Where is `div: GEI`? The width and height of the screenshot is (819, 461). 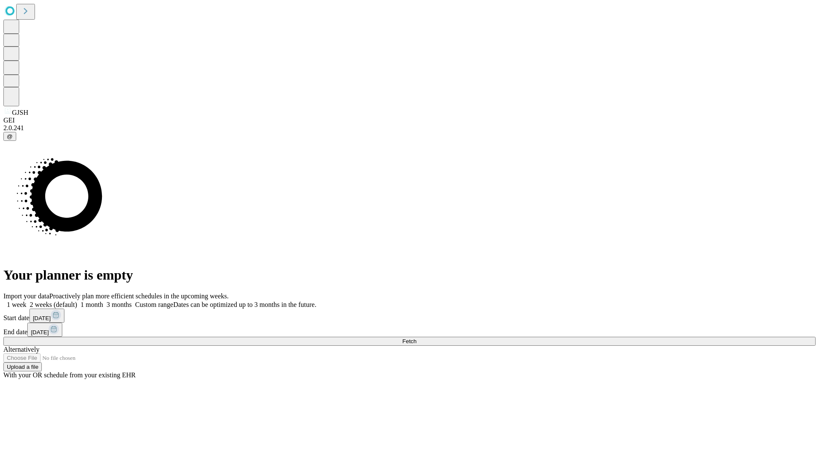 div: GEI is located at coordinates (409, 120).